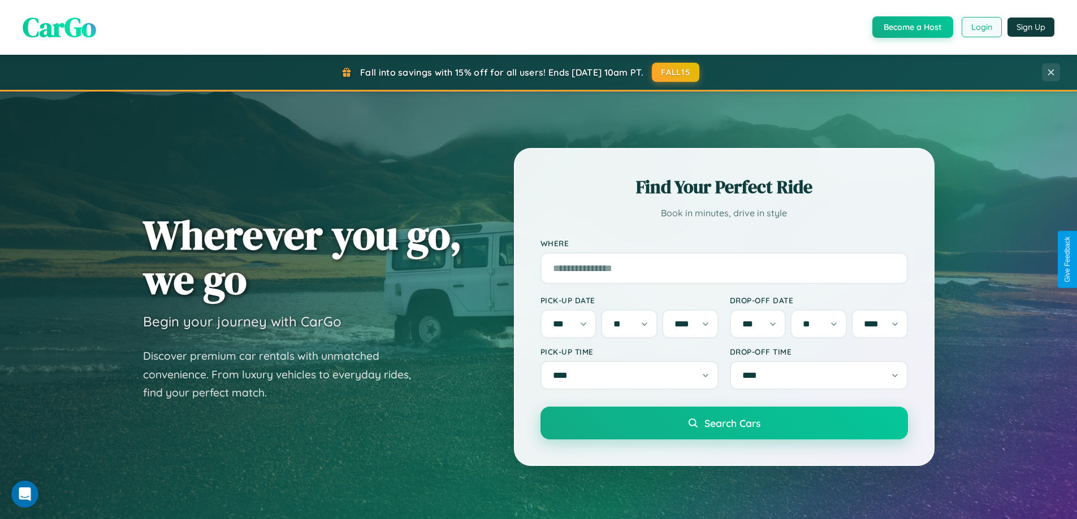 The width and height of the screenshot is (1077, 519). I want to click on button: Login, so click(981, 27).